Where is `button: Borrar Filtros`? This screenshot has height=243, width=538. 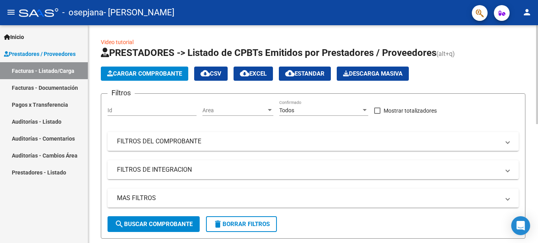
button: Borrar Filtros is located at coordinates (241, 224).